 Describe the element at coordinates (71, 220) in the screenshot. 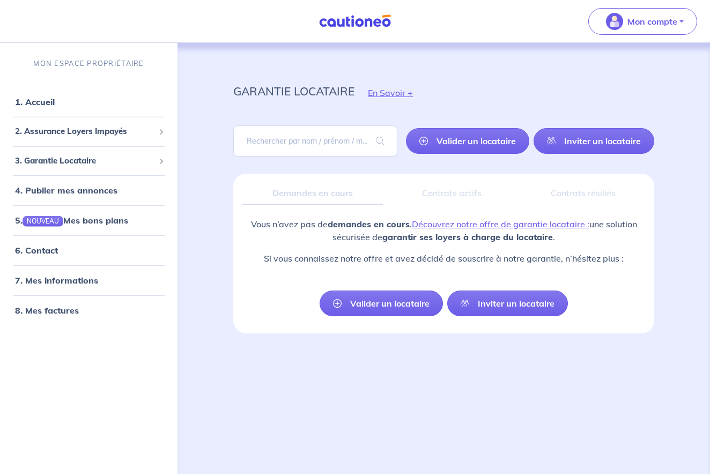

I see `a: 5.NOUVEAUMes bons plans` at that location.